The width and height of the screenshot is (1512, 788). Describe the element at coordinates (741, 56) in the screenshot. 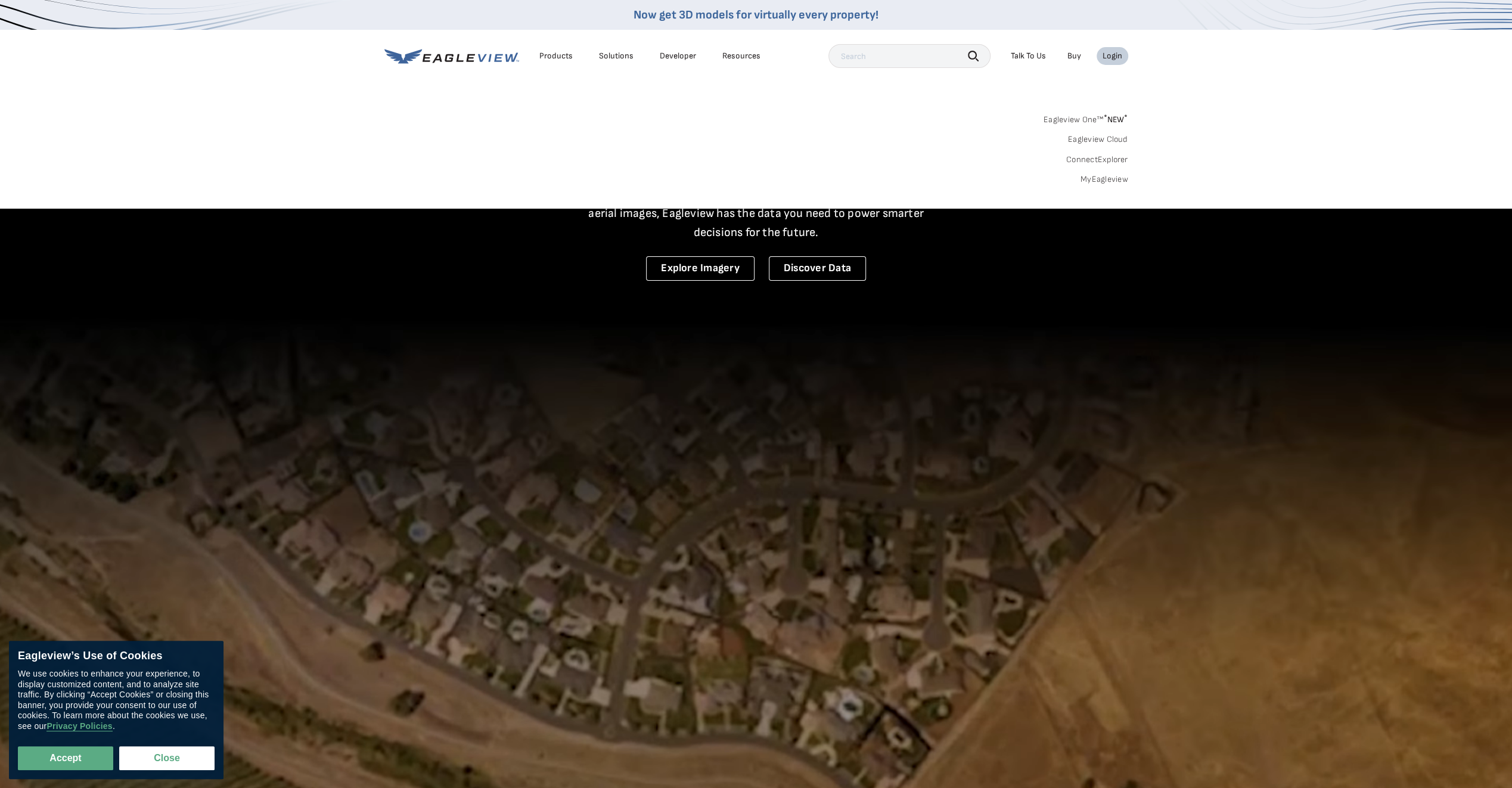

I see `div: Resources` at that location.